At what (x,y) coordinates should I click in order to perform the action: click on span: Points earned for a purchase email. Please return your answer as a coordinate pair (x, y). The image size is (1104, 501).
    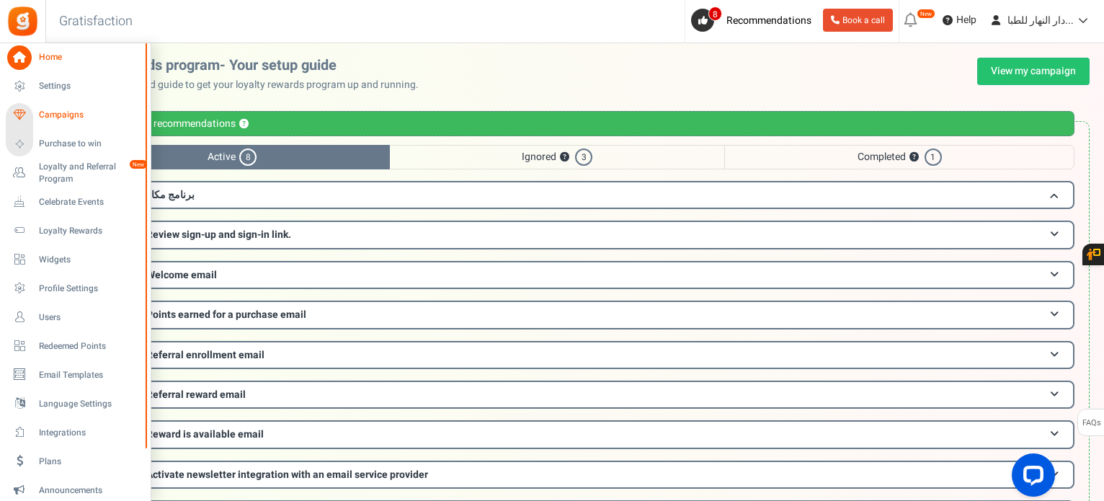
    Looking at the image, I should click on (226, 314).